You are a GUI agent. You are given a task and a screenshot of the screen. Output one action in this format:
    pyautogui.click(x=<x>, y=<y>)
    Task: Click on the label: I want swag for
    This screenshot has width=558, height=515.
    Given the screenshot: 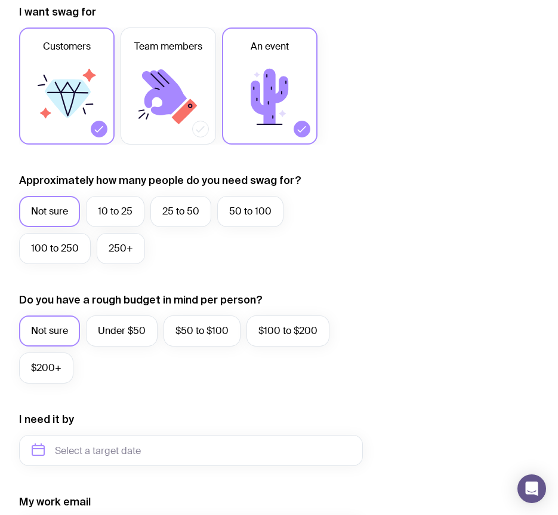 What is the action you would take?
    pyautogui.click(x=57, y=12)
    